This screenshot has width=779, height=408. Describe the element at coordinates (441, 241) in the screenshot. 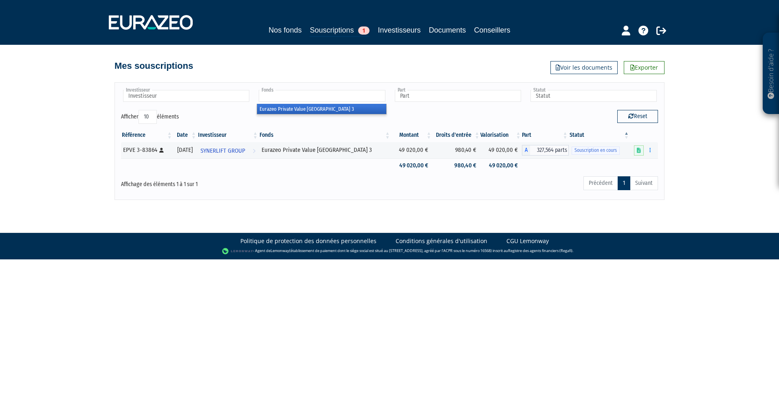

I see `a: Conditions générales d'utilisation` at that location.